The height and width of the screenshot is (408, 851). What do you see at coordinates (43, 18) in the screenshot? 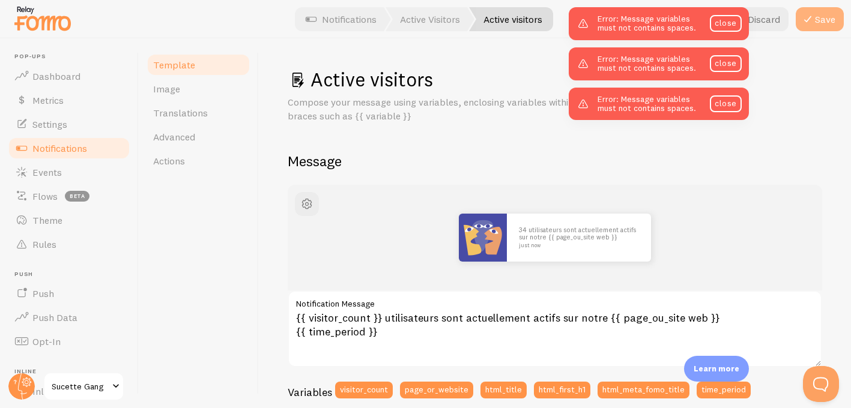
I see `img: fomo-relay-logo-orange.svg` at bounding box center [43, 18].